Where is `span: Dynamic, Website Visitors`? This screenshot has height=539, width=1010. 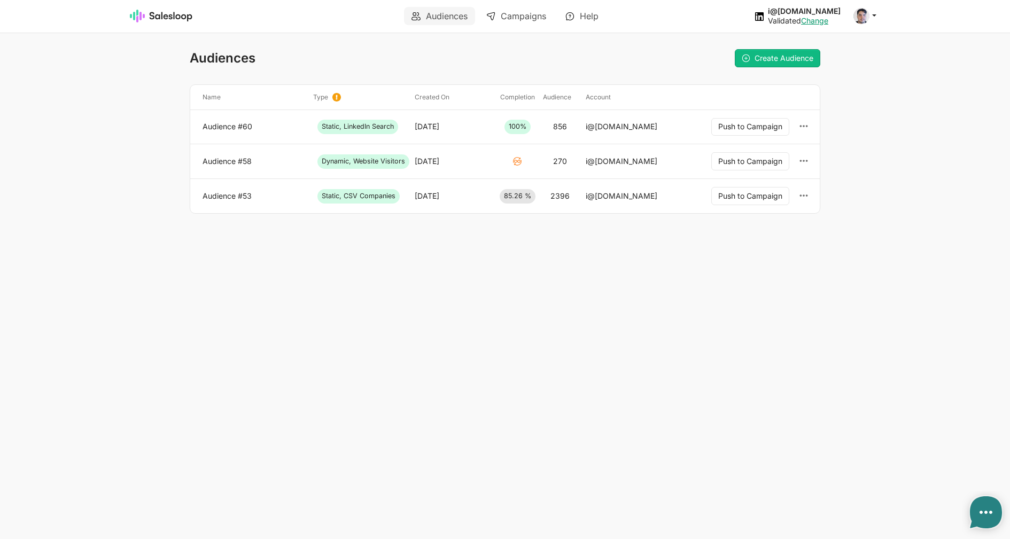 span: Dynamic, Website Visitors is located at coordinates (364, 161).